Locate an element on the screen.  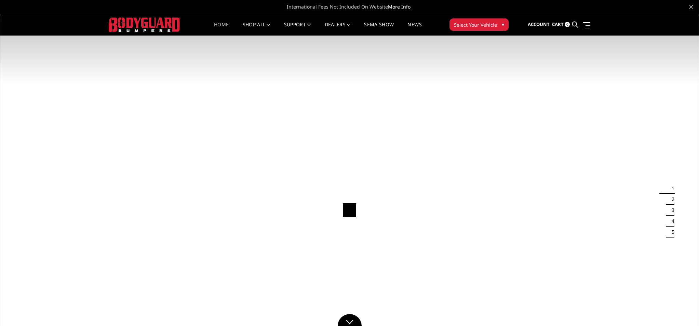
button: Select Your Vehicle is located at coordinates (479, 25).